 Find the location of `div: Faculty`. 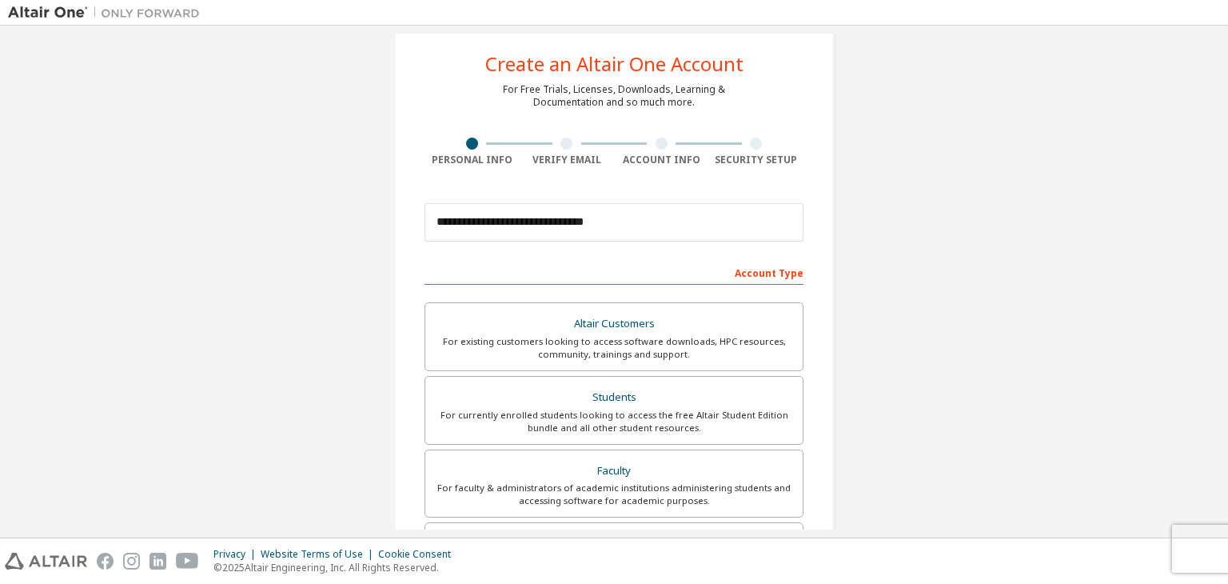

div: Faculty is located at coordinates (614, 471).